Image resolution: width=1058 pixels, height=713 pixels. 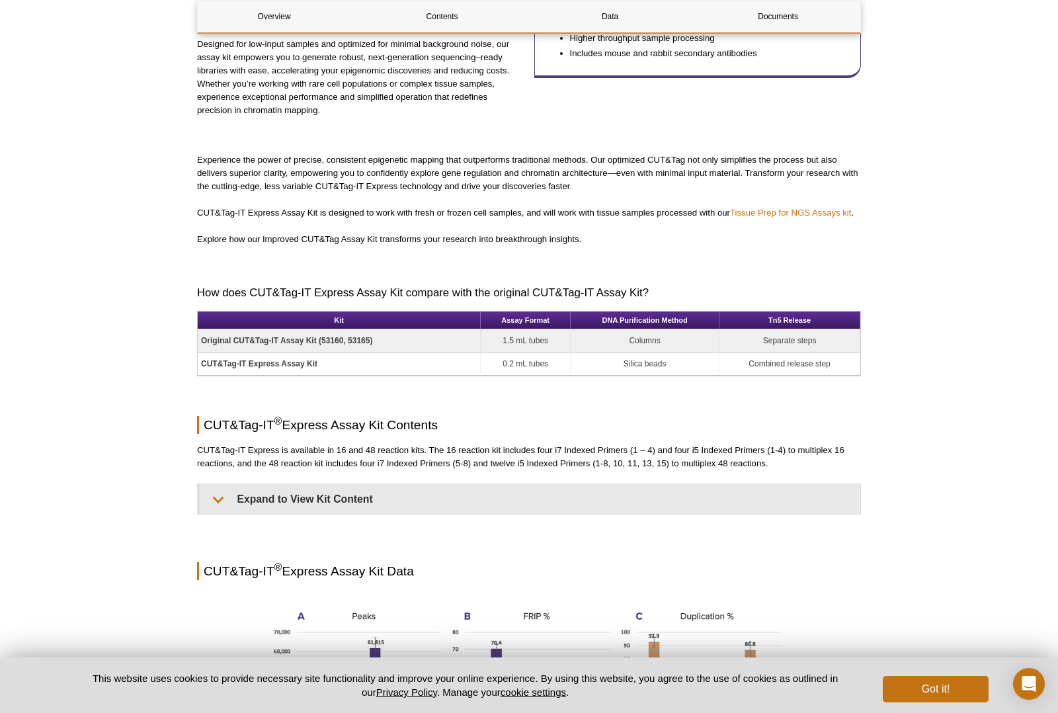 I want to click on p: Explore how our Improved CUT&Tag Assay Kit transforms your research into breakthrough insights., so click(x=529, y=239).